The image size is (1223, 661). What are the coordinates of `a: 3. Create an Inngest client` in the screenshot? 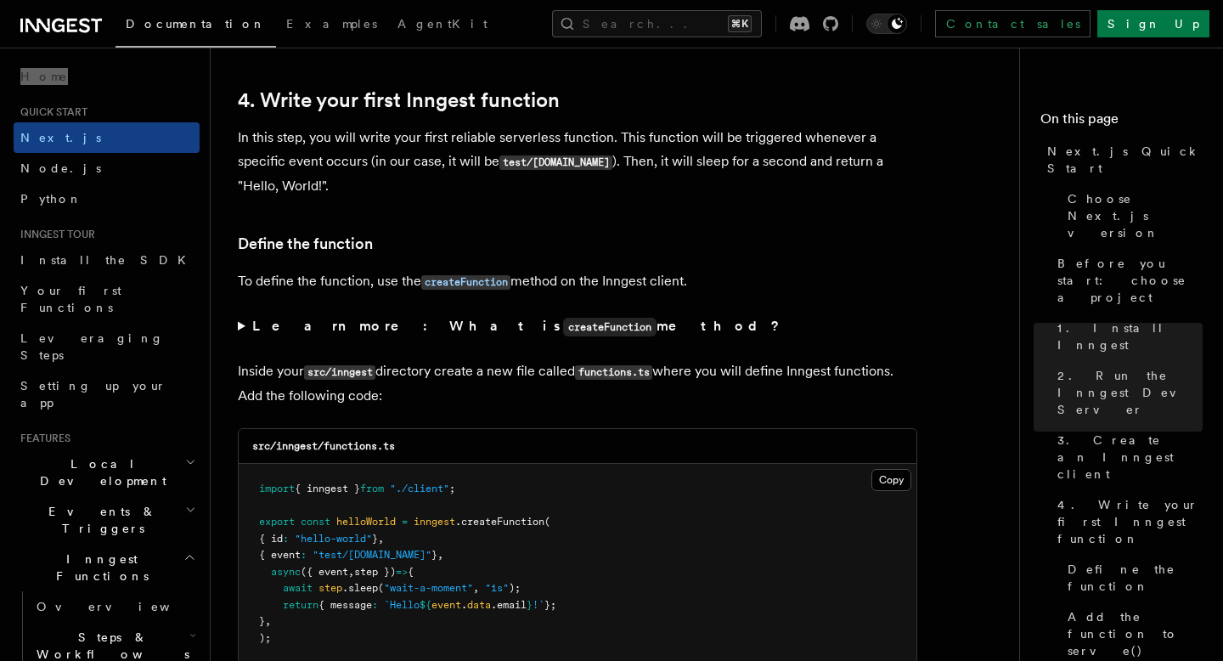 It's located at (1126, 457).